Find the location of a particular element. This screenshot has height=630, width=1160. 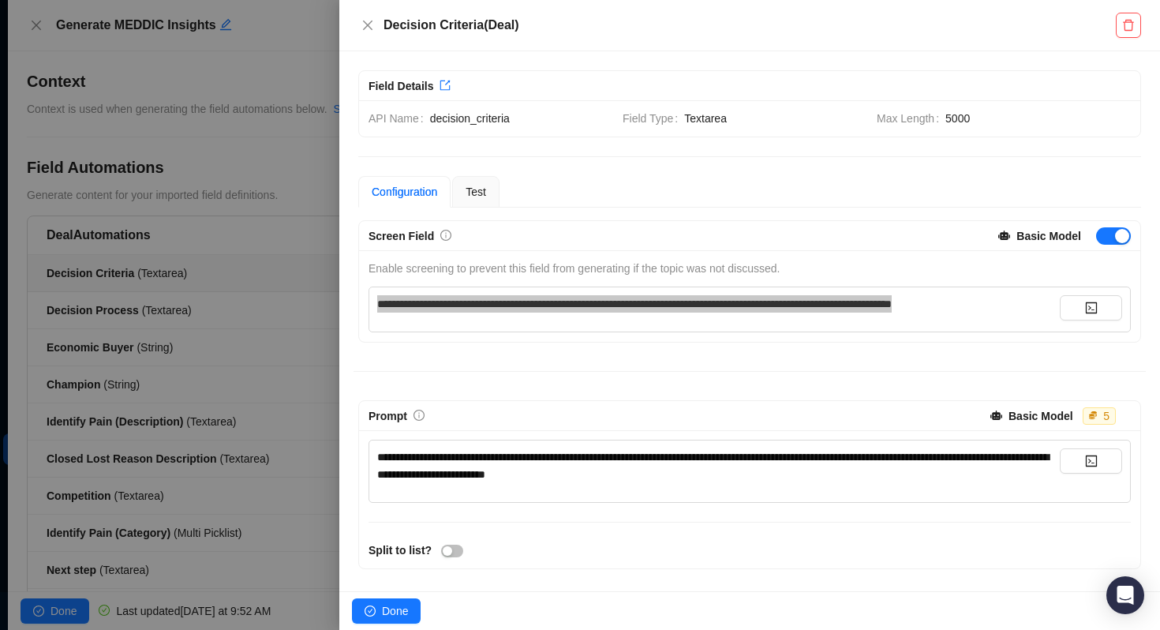

span: check-circle is located at coordinates (370, 611).